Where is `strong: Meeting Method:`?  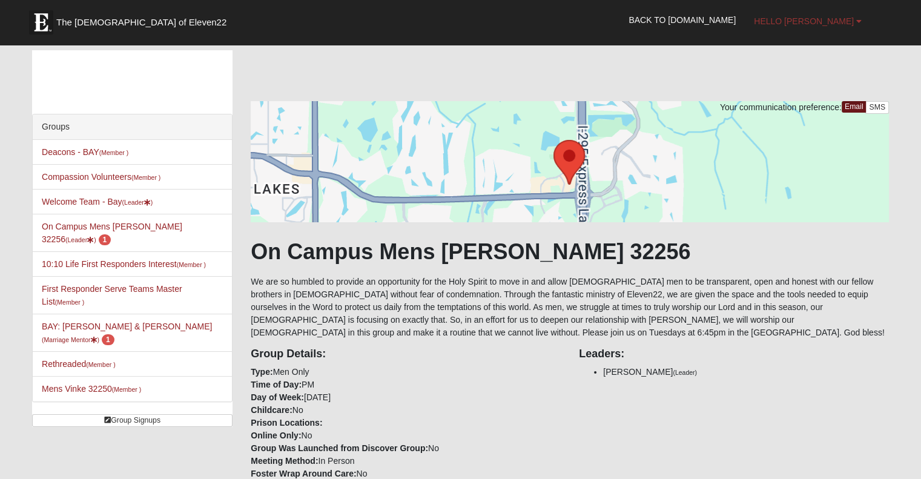
strong: Meeting Method: is located at coordinates (284, 461).